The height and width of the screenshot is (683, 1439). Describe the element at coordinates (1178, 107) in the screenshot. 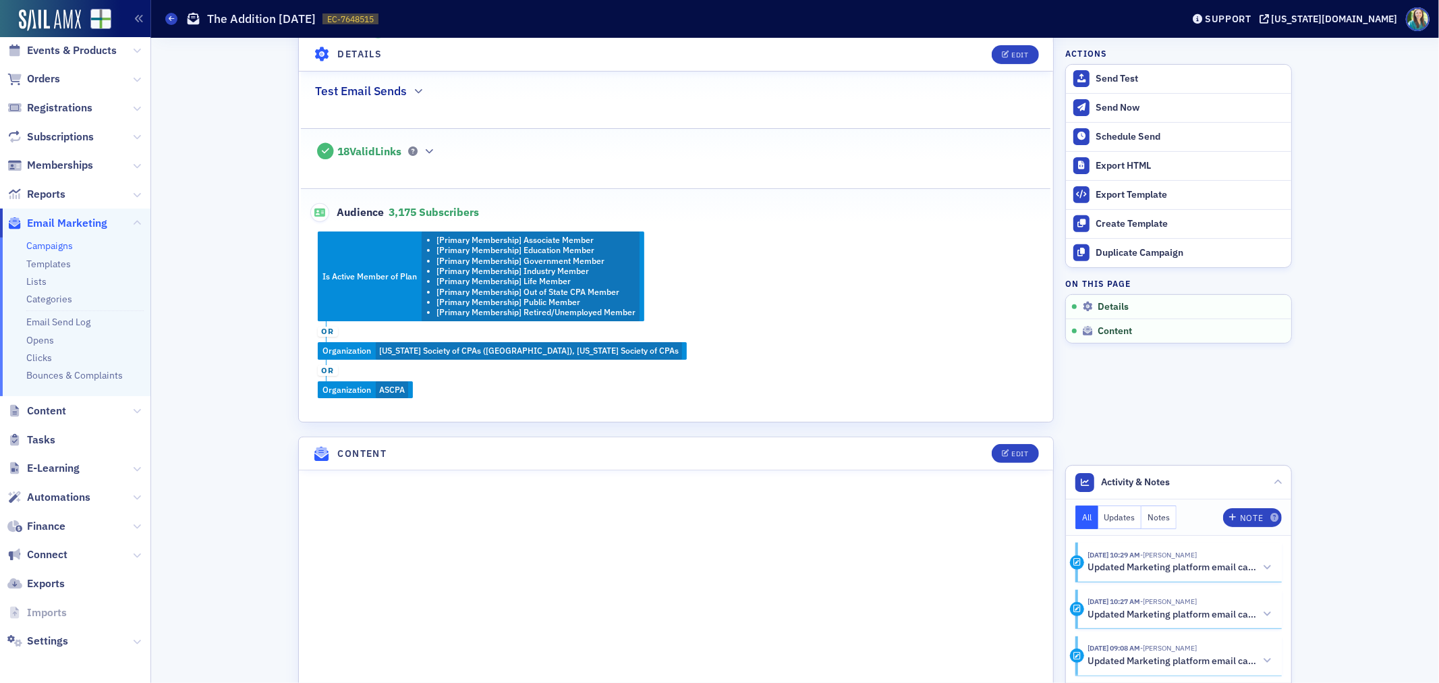

I see `button: Send Now` at that location.